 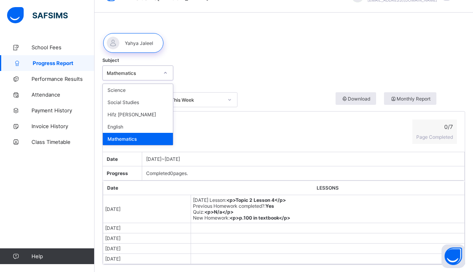 What do you see at coordinates (425, 100) in the screenshot?
I see `a: Monthly Report` at bounding box center [425, 100].